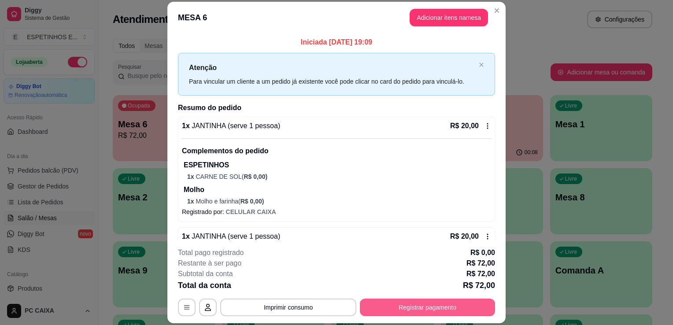 Image resolution: width=673 pixels, height=325 pixels. What do you see at coordinates (336, 18) in the screenshot?
I see `header: MESA 6` at bounding box center [336, 18].